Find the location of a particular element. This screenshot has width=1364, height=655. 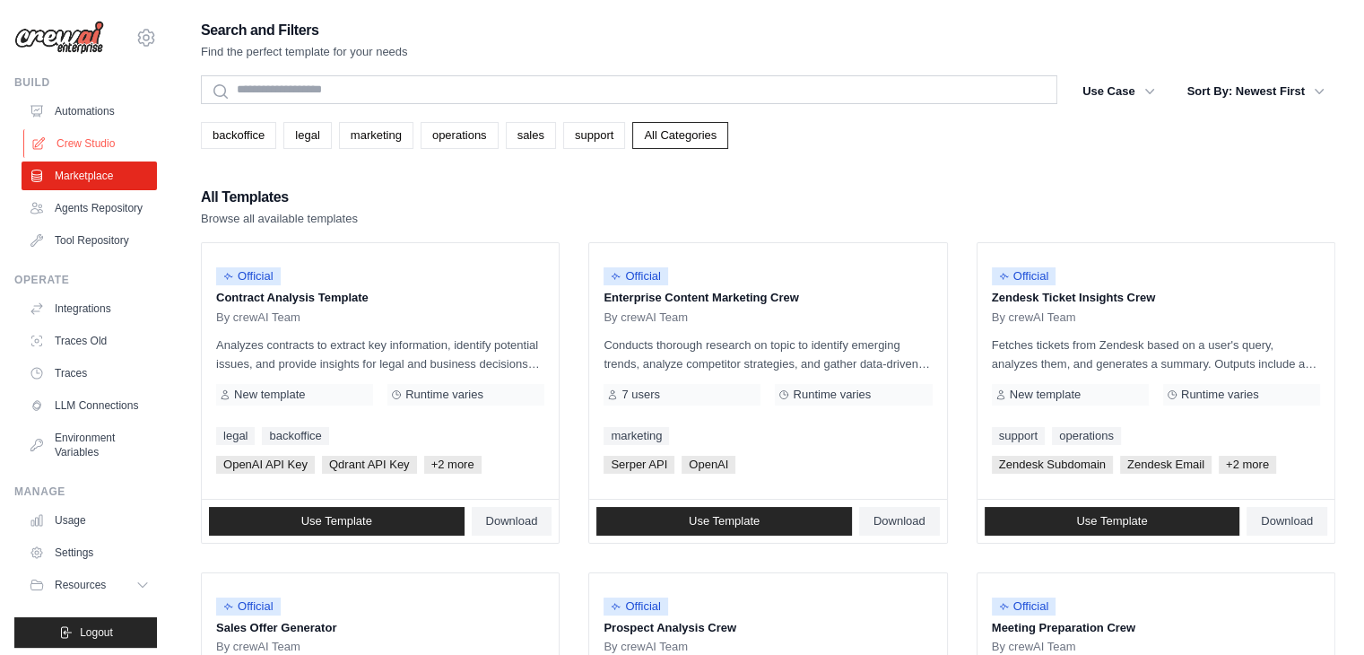

p: Contract Analysis Template is located at coordinates (380, 298).